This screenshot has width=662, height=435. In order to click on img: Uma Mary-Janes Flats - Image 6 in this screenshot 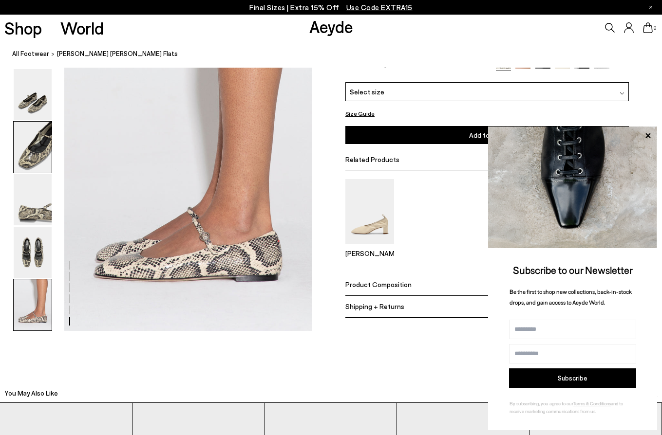, I will do `click(33, 305)`.